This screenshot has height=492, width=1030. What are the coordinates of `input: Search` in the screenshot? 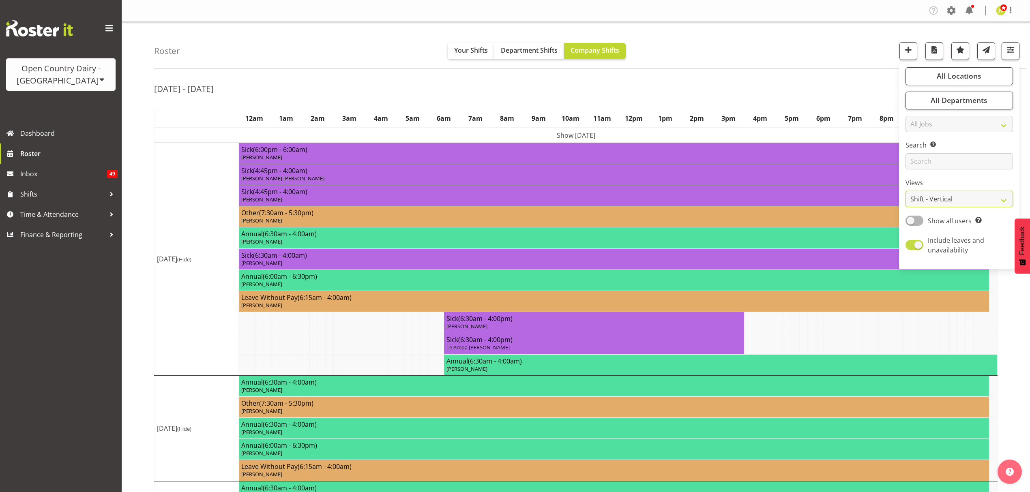 It's located at (959, 161).